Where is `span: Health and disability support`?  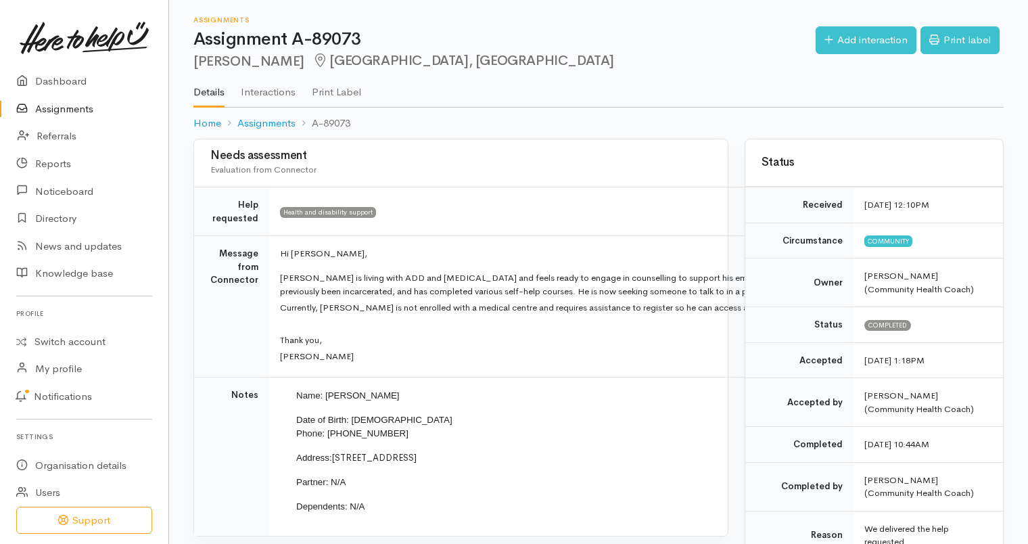
span: Health and disability support is located at coordinates (328, 212).